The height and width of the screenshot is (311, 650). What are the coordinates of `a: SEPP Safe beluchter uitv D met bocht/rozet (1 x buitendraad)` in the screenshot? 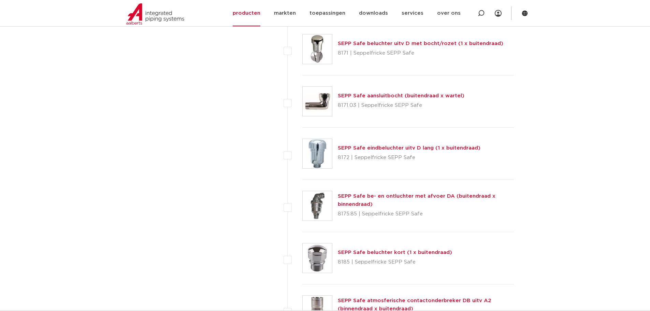 It's located at (421, 43).